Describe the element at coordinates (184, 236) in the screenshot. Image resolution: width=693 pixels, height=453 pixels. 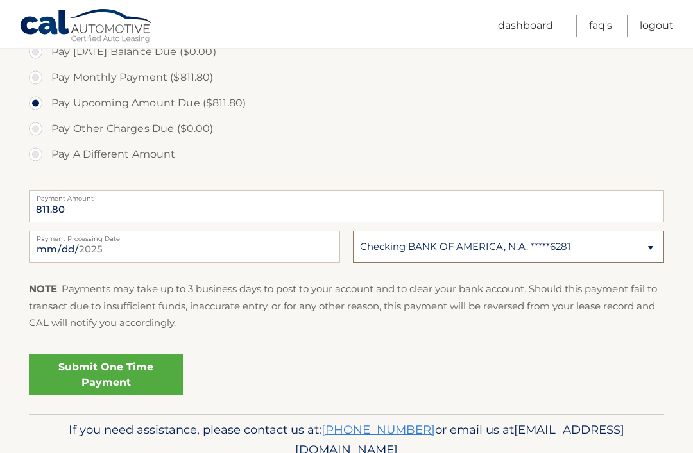
I see `label: Payment Processing Date` at that location.